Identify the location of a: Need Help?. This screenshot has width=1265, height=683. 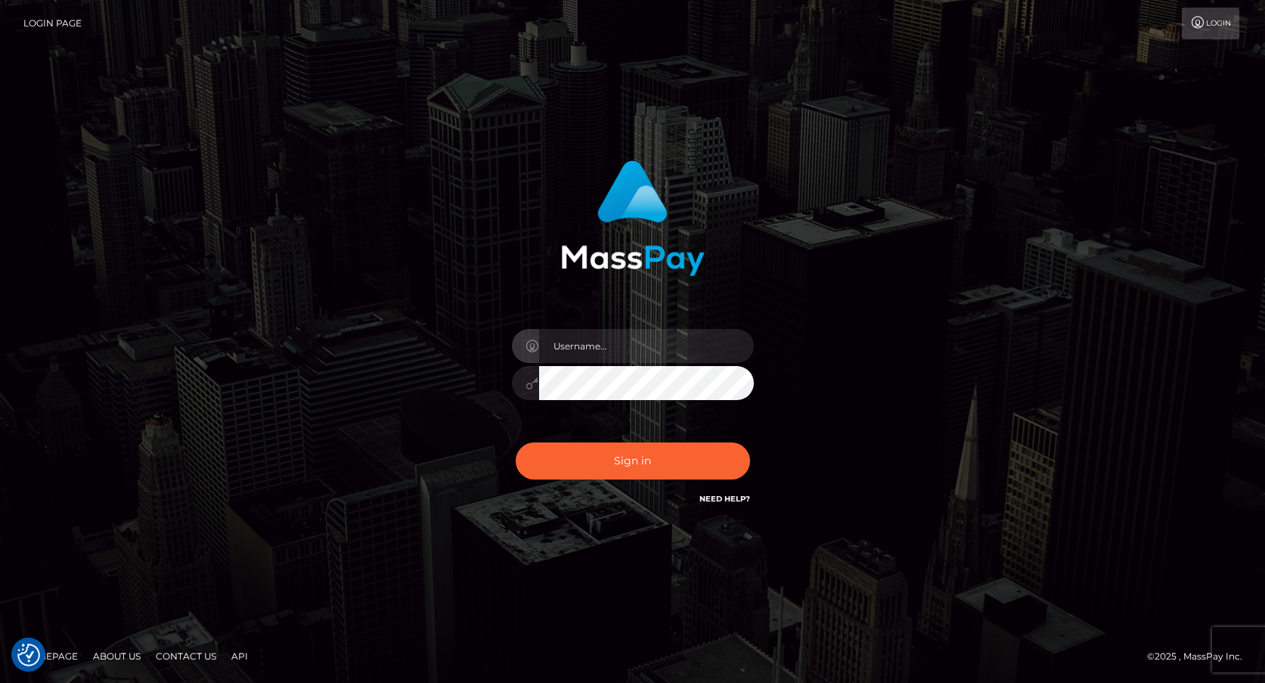
(724, 498).